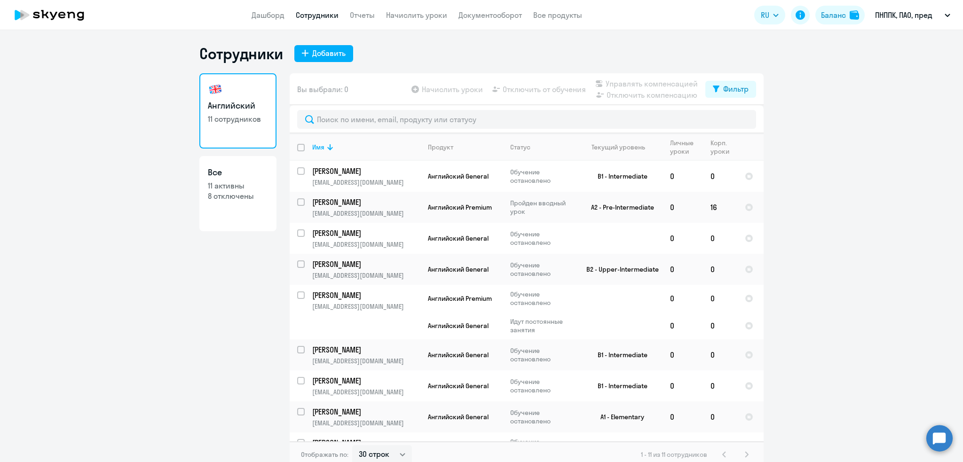 Image resolution: width=963 pixels, height=462 pixels. What do you see at coordinates (619, 269) in the screenshot?
I see `td: B2 - Upper-Intermediate` at bounding box center [619, 269].